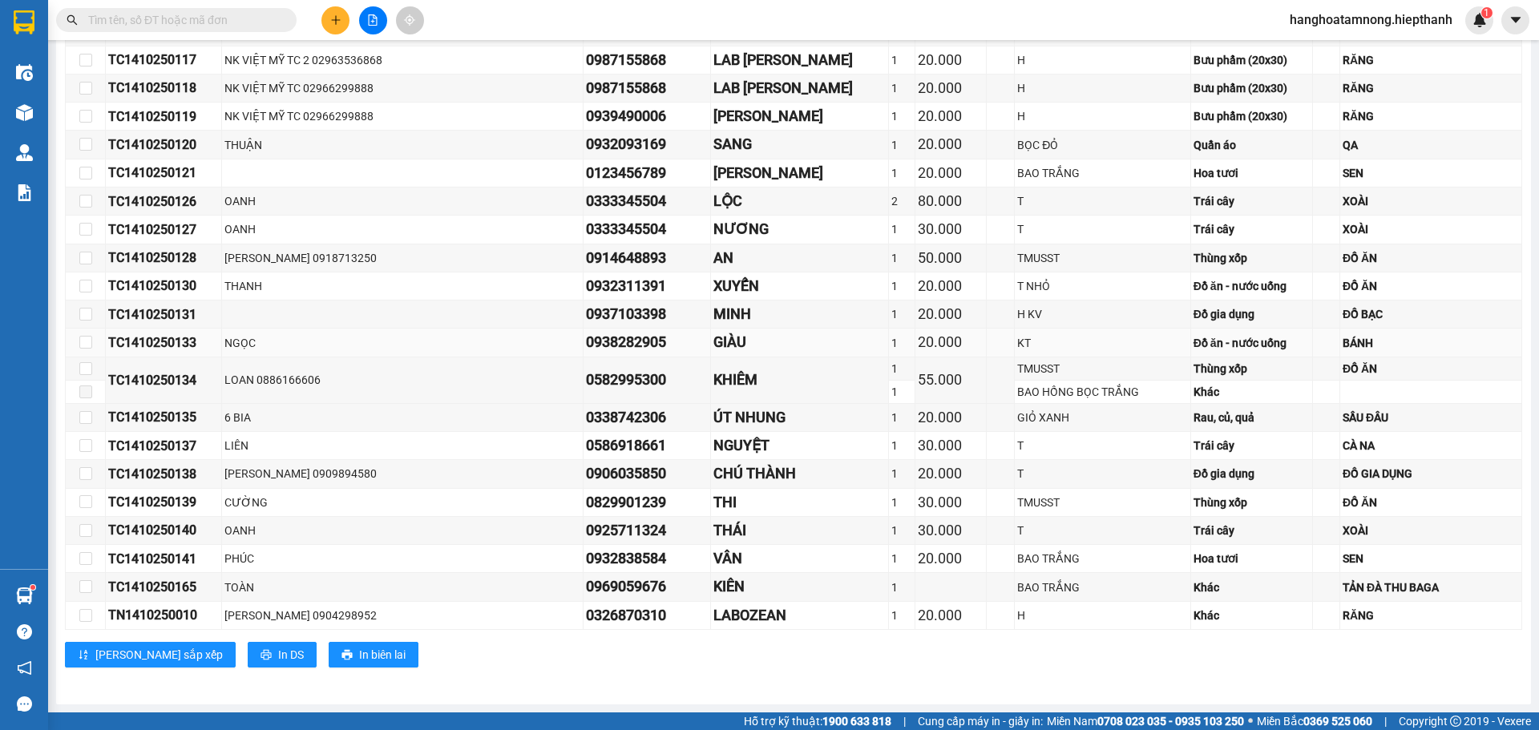 The image size is (1539, 730). What do you see at coordinates (164, 446) in the screenshot?
I see `div: TC1410250137` at bounding box center [164, 446].